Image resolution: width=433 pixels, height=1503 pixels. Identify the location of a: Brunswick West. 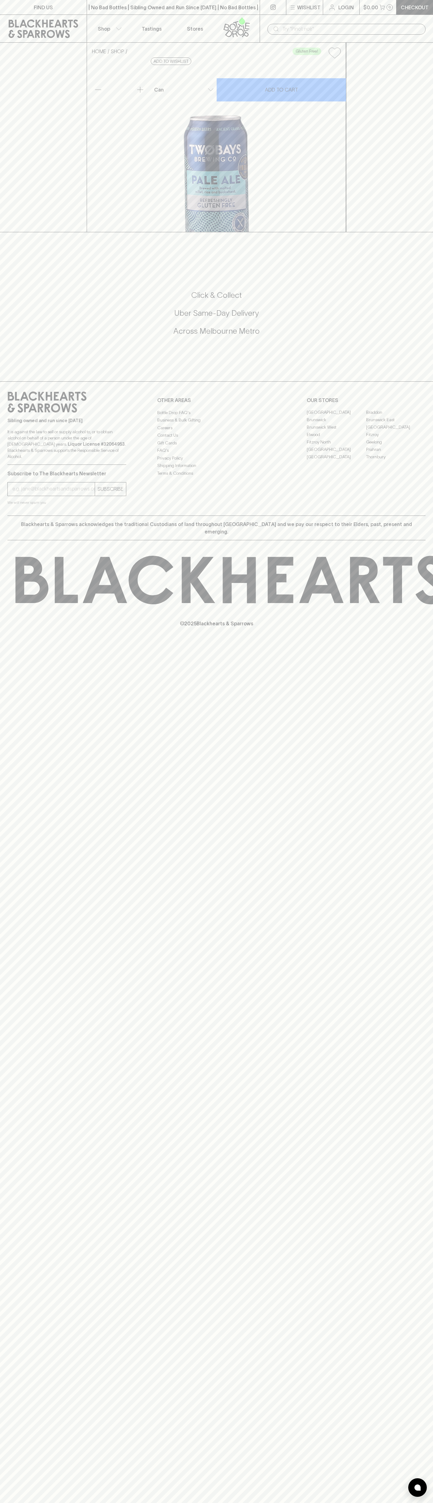
(336, 427).